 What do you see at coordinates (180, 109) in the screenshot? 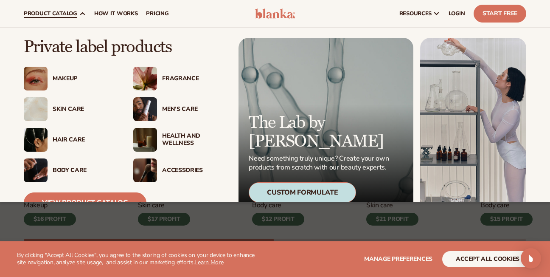
I see `a: Male holding moisturizer bottle. Men’s Care` at bounding box center [180, 109].